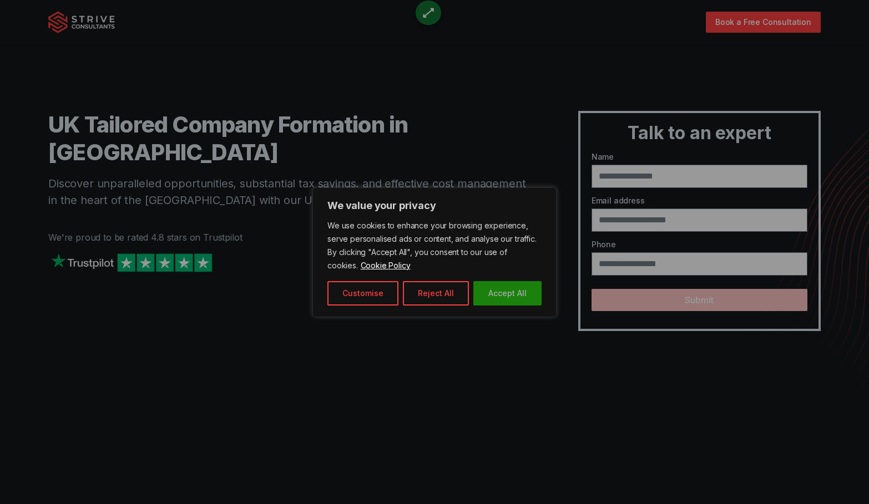 This screenshot has height=504, width=869. I want to click on p: We use cookies to enhance your browsing experience, serve personalised ads or content, and analys..., so click(435, 246).